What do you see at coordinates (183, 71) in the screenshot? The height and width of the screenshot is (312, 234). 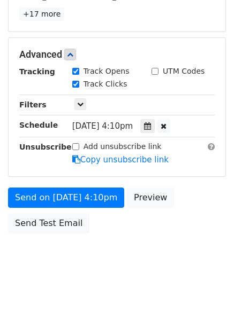 I see `label: UTM Codes` at bounding box center [183, 71].